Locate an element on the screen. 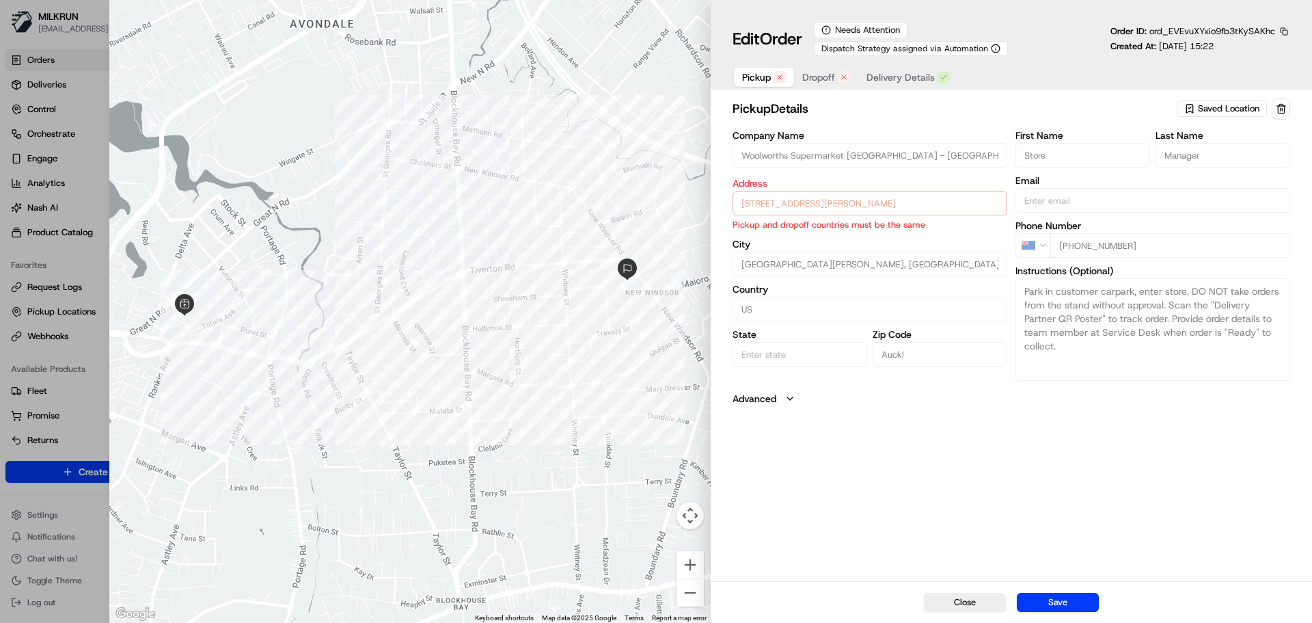 The image size is (1312, 623). button: Start new chat is located at coordinates (241, 143).